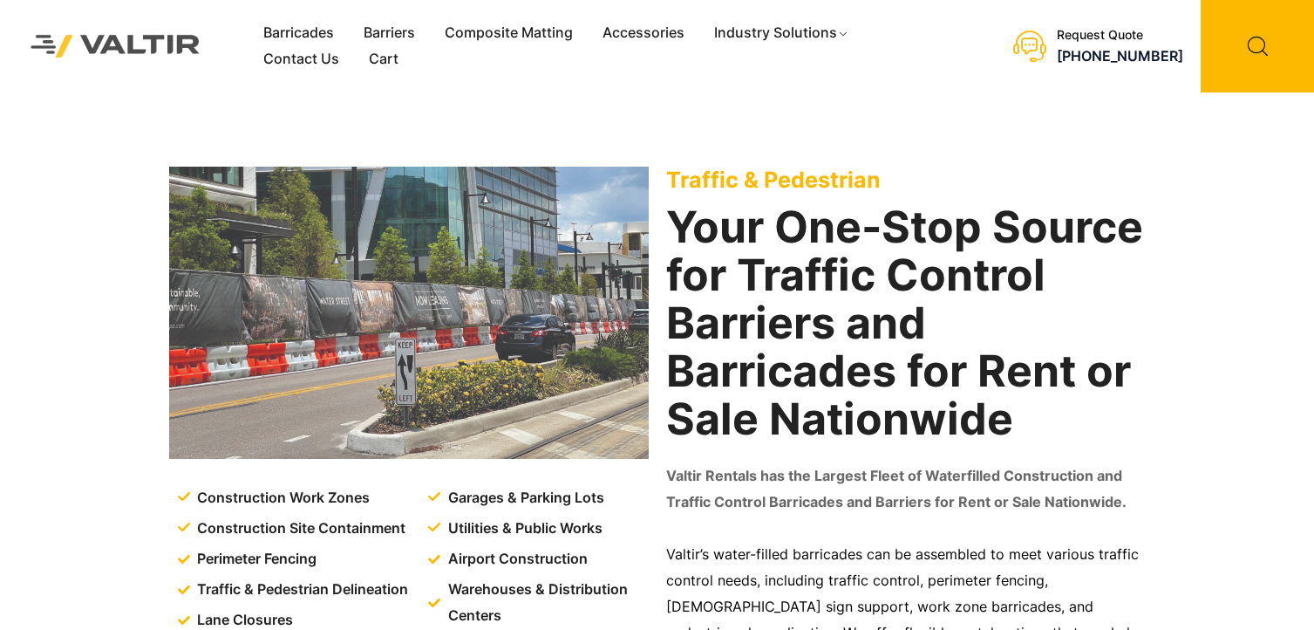  Describe the element at coordinates (1120, 35) in the screenshot. I see `div: Request Quote` at that location.